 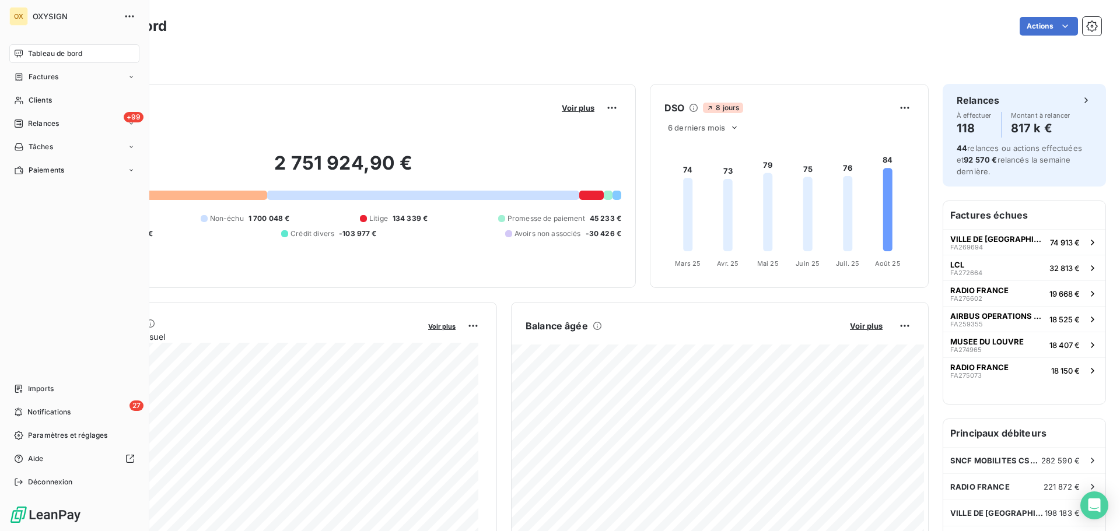 I want to click on tspan: Août 25, so click(x=888, y=264).